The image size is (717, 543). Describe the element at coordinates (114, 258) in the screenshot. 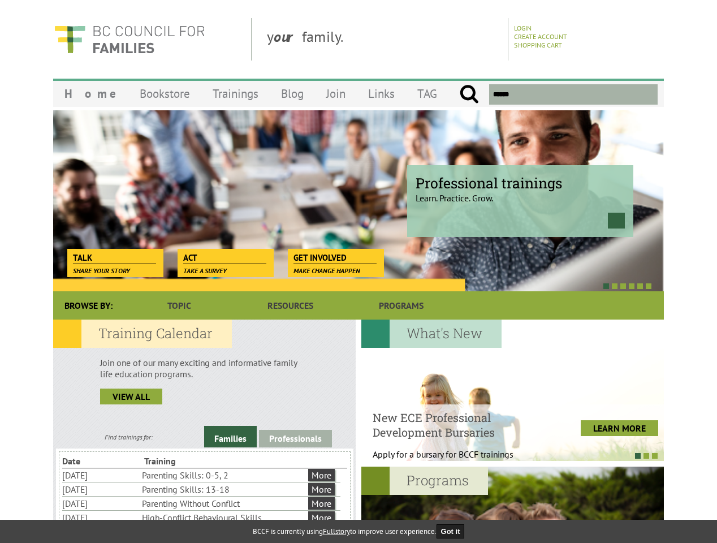

I see `span: Talk` at that location.